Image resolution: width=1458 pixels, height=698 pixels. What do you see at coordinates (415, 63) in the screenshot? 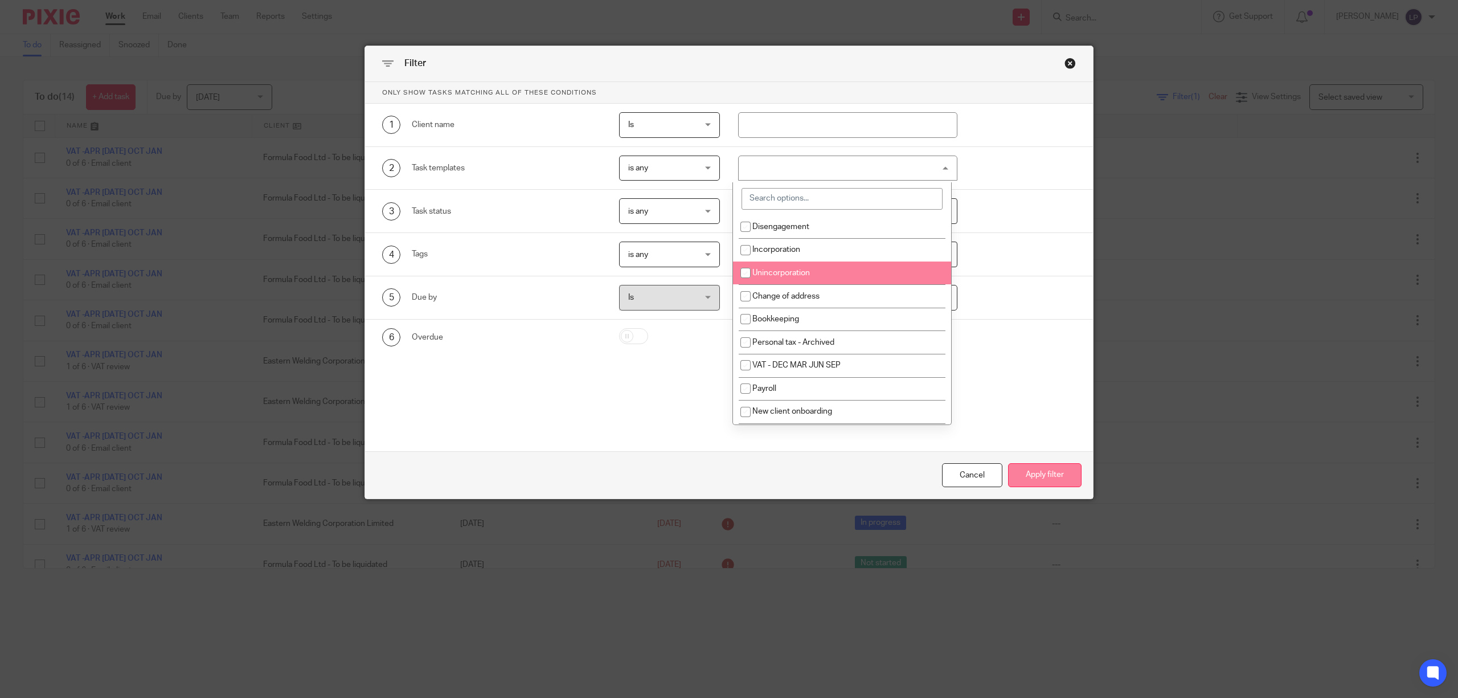
I see `span: Filter` at bounding box center [415, 63].